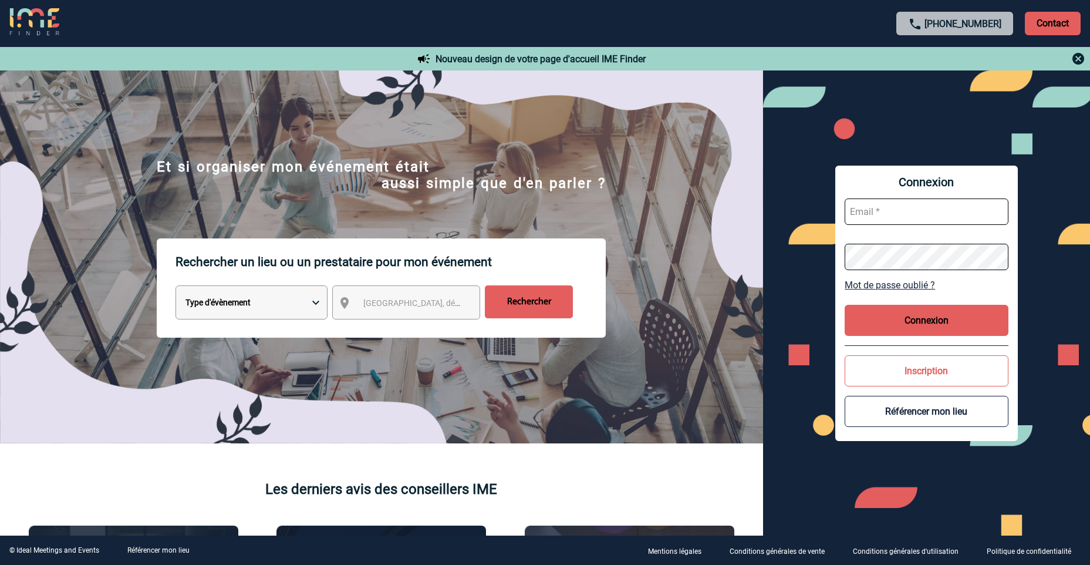  What do you see at coordinates (674, 551) in the screenshot?
I see `p: Mentions légales` at bounding box center [674, 551].